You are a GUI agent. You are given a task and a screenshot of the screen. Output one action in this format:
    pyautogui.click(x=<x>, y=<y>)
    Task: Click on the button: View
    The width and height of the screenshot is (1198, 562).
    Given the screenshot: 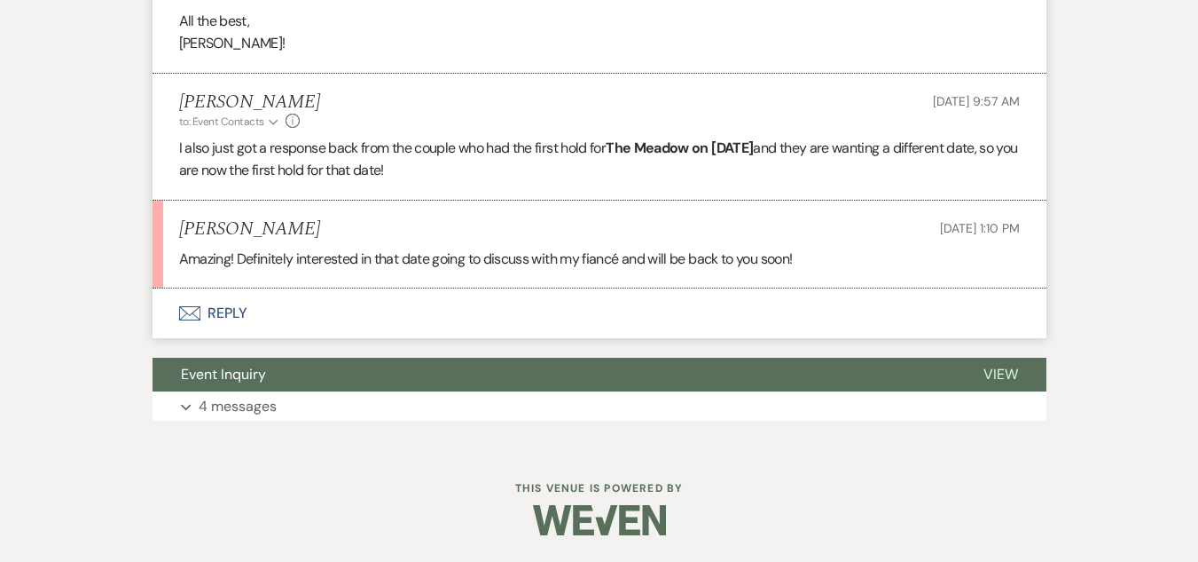 What is the action you would take?
    pyautogui.click(x=1001, y=374)
    